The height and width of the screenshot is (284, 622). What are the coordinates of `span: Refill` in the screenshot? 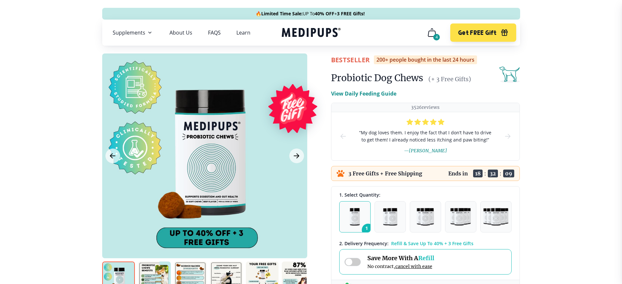 It's located at (426, 258).